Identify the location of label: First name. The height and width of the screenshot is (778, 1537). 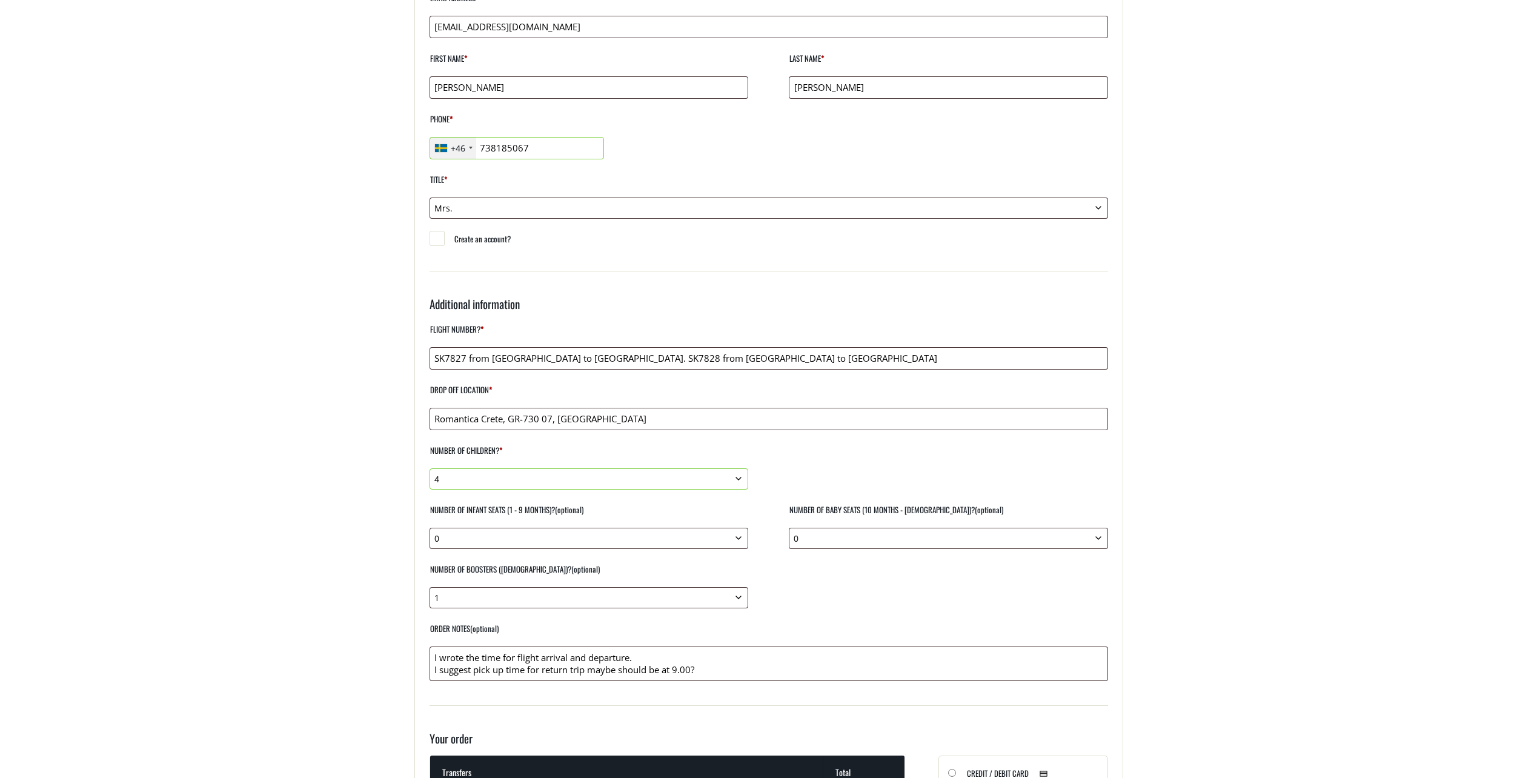
(589, 63).